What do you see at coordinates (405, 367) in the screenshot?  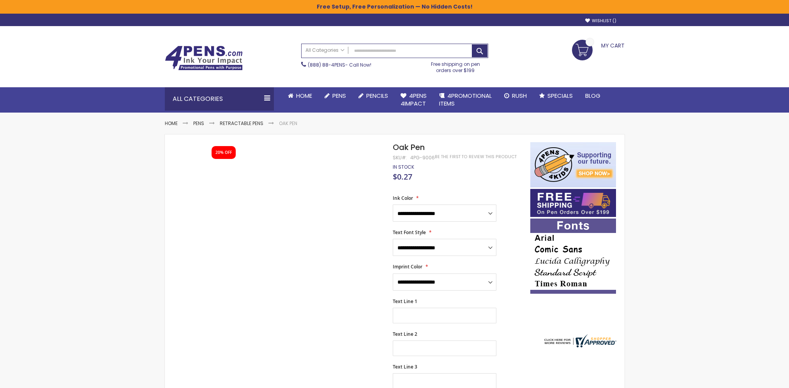 I see `span: Text Line 3` at bounding box center [405, 367].